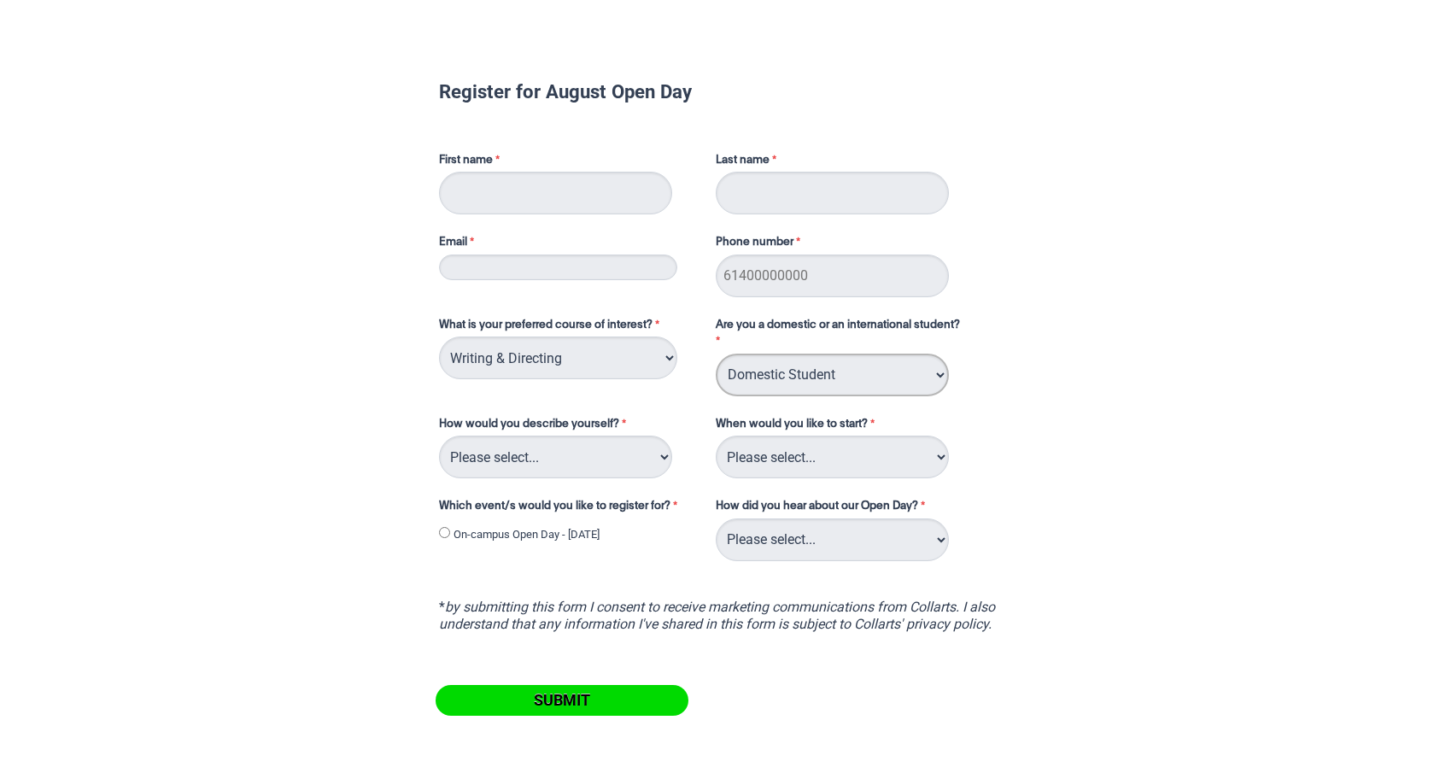  I want to click on select: What is your preferred course of interest?, so click(558, 358).